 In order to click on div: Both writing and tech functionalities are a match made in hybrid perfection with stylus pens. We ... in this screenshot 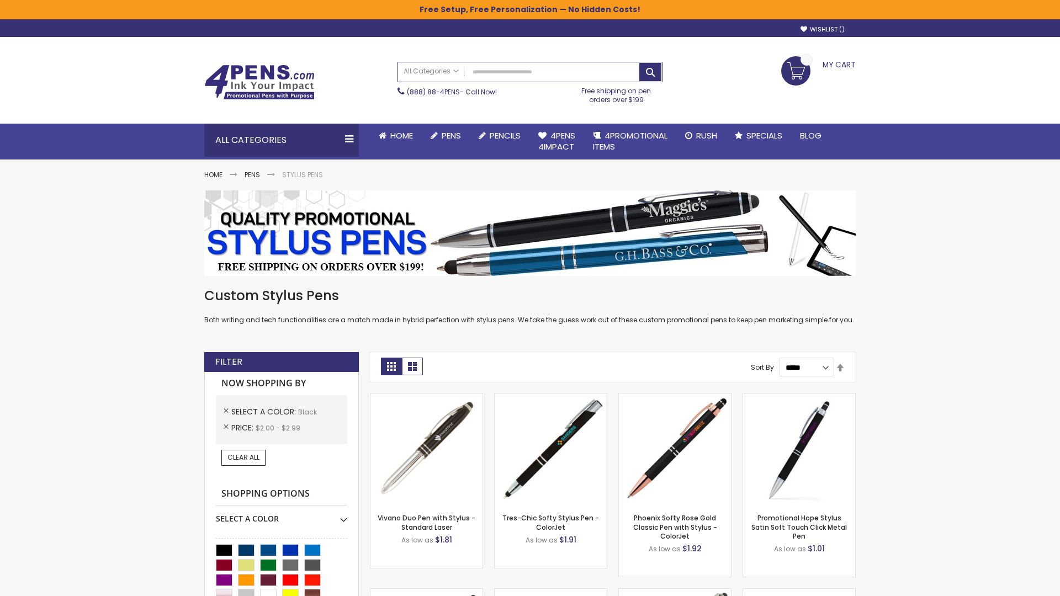, I will do `click(530, 306)`.